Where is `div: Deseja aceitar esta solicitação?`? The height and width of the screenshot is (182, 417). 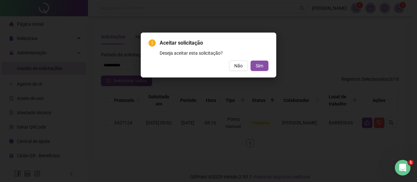
div: Deseja aceitar esta solicitação? is located at coordinates (214, 53).